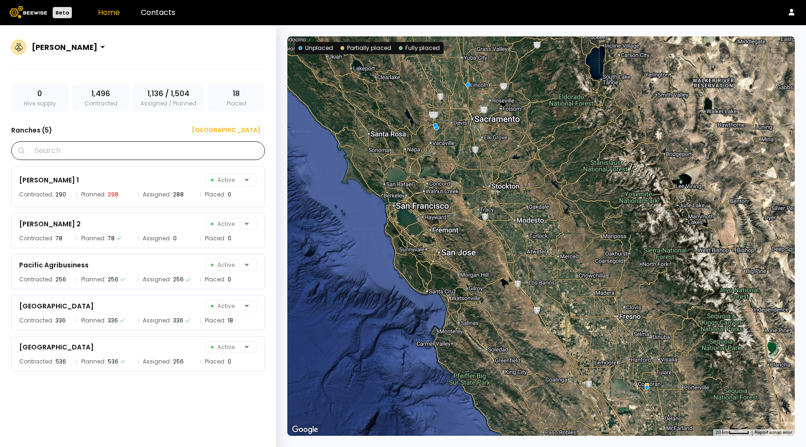  I want to click on div: Beta, so click(62, 13).